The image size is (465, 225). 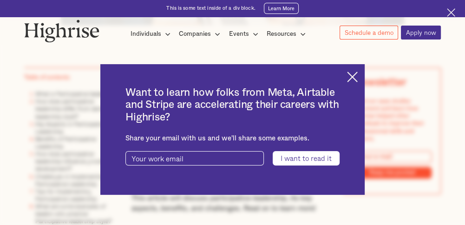 I want to click on form: current-ascender-blog-article-modal-form, so click(x=232, y=158).